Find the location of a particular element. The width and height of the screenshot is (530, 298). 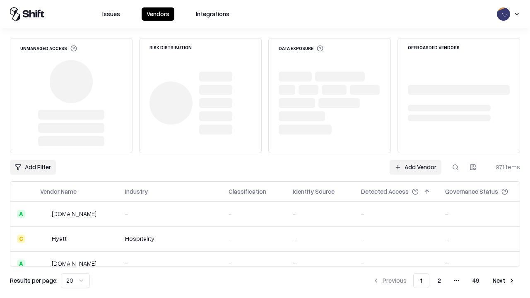

div: Vendor Name is located at coordinates (58, 191).